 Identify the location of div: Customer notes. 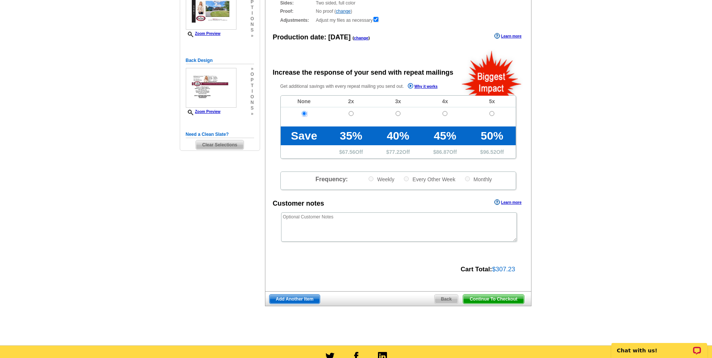
(298, 203).